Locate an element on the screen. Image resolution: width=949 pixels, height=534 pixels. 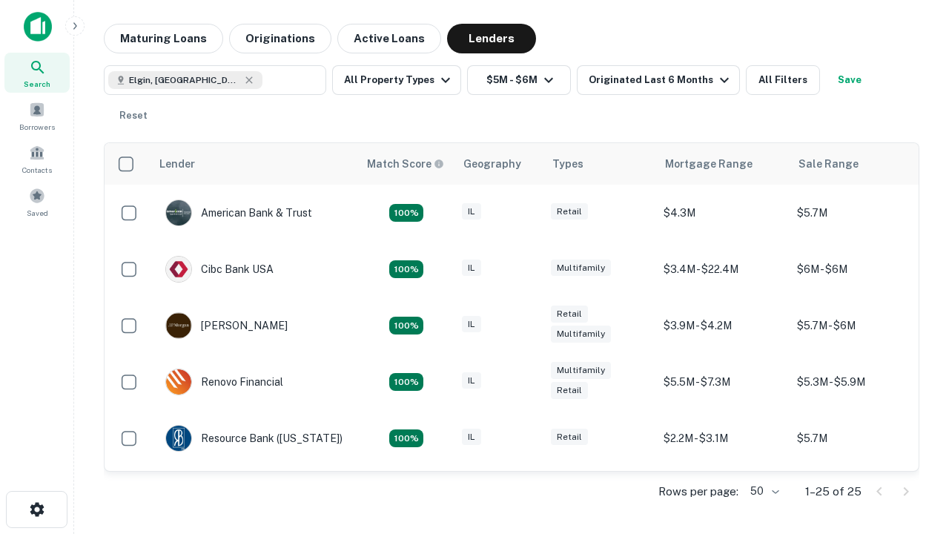
div: Borrowers is located at coordinates (37, 116).